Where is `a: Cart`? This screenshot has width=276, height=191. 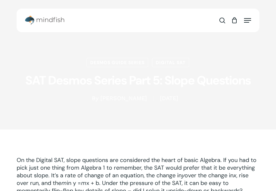 a: Cart is located at coordinates (234, 20).